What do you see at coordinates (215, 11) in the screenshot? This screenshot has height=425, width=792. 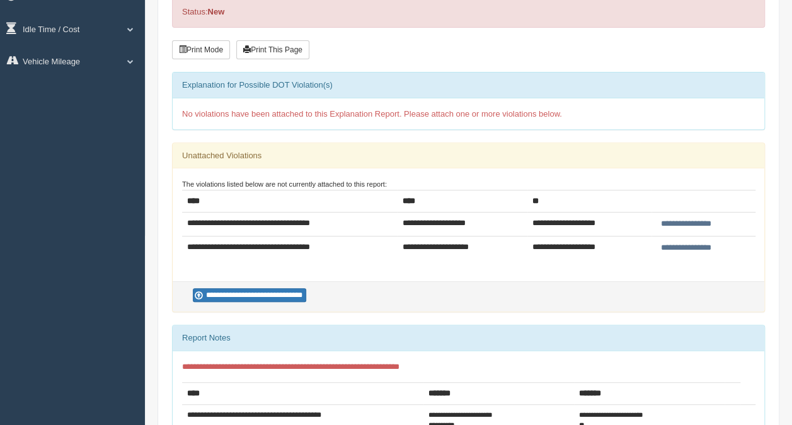 I see `strong: New` at bounding box center [215, 11].